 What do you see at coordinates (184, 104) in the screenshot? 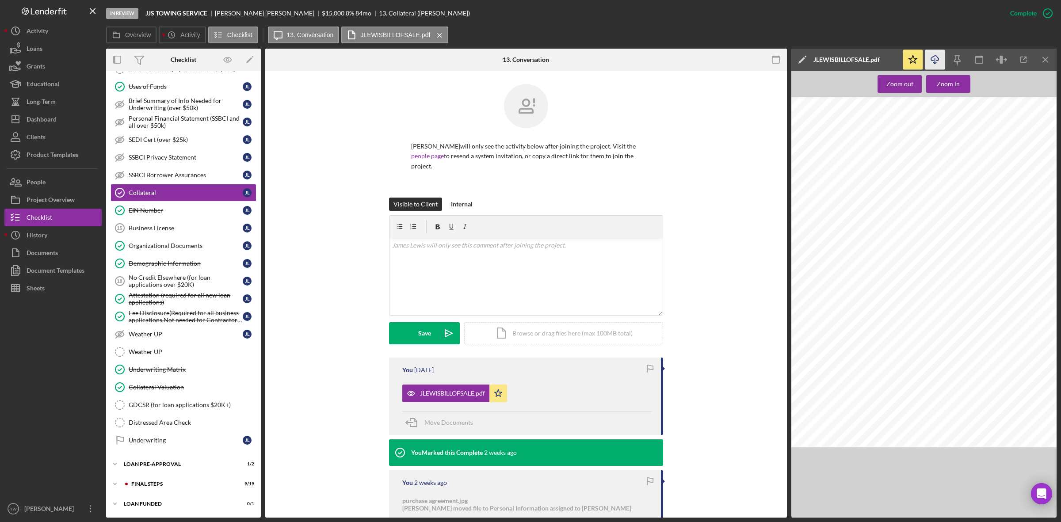
I see `a: Brief Summary of Info Needed for Underwriting (over $50k)JL` at bounding box center [184, 104].